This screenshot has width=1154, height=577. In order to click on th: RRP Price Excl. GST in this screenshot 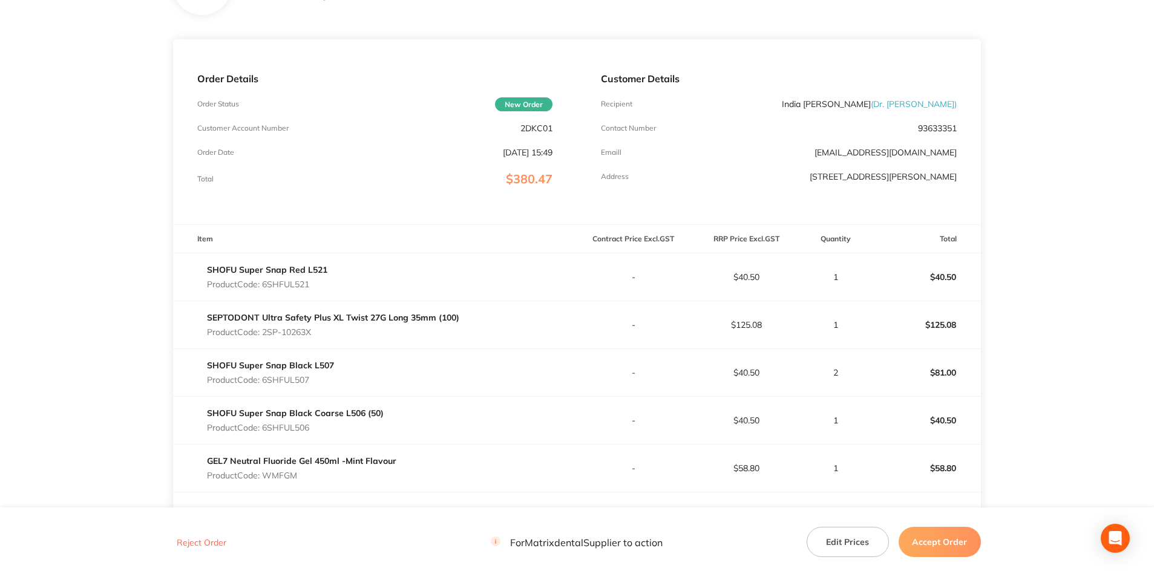, I will do `click(746, 239)`.